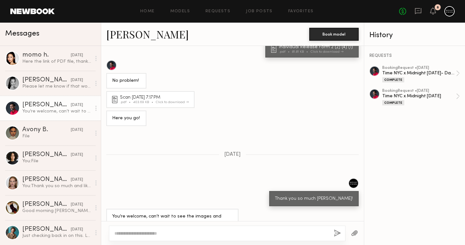 Image resolution: width=465 pixels, height=245 pixels. What do you see at coordinates (144, 102) in the screenshot?
I see `div: 403.69 KB` at bounding box center [144, 102].